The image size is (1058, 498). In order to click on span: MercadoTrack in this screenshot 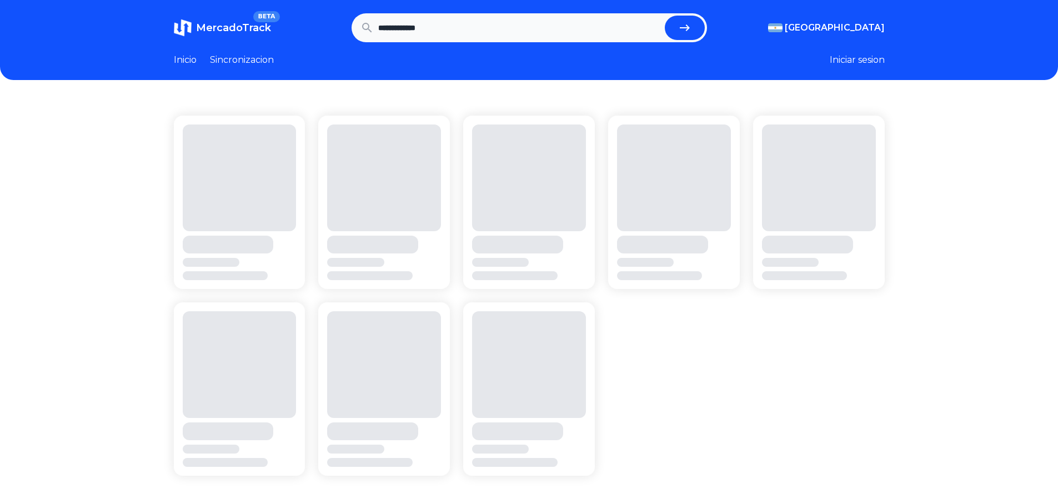, I will do `click(233, 28)`.